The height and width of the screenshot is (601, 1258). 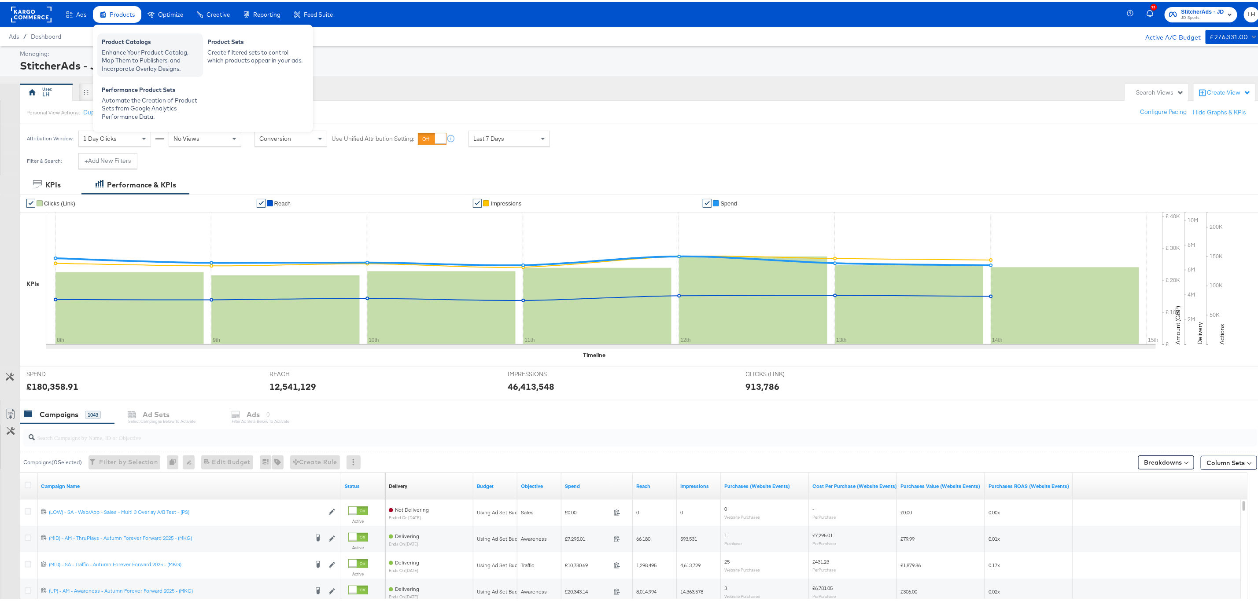 What do you see at coordinates (412, 508) in the screenshot?
I see `span: Not Delivering` at bounding box center [412, 508].